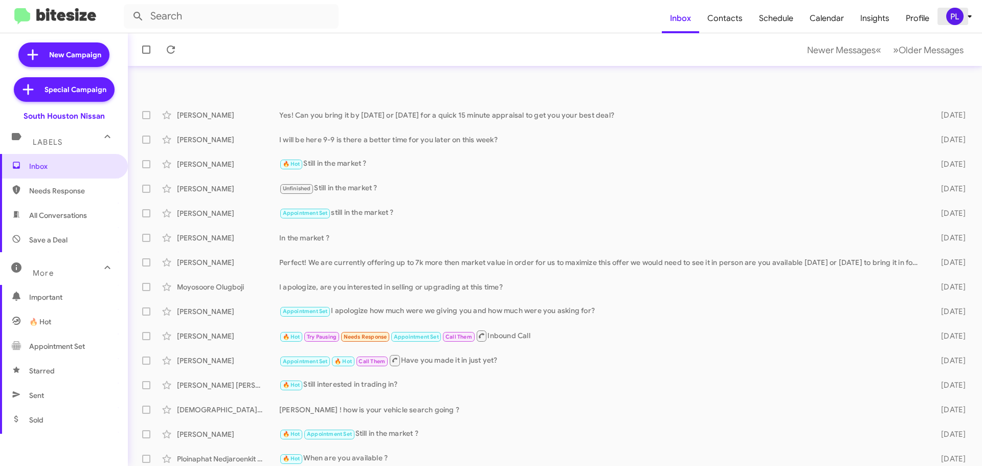  What do you see at coordinates (48, 142) in the screenshot?
I see `span: Labels` at bounding box center [48, 142].